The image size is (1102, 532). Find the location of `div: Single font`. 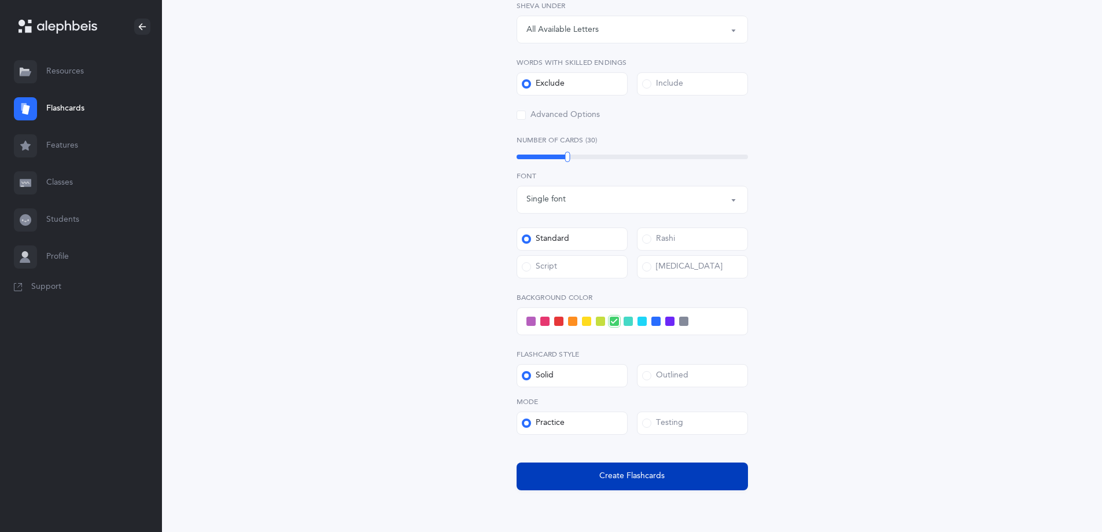

div: Single font is located at coordinates (546, 199).